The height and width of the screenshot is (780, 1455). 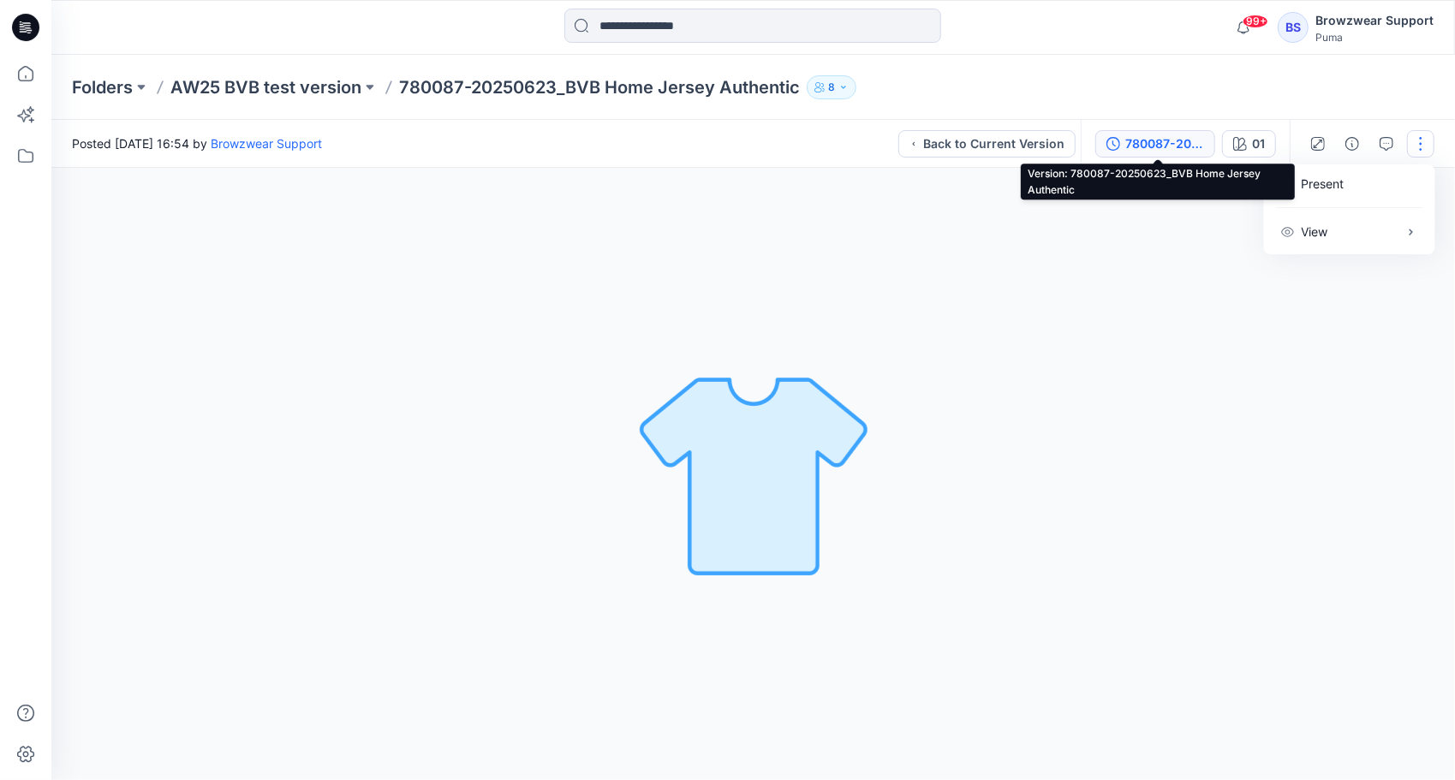 I want to click on div: Puma, so click(x=1375, y=37).